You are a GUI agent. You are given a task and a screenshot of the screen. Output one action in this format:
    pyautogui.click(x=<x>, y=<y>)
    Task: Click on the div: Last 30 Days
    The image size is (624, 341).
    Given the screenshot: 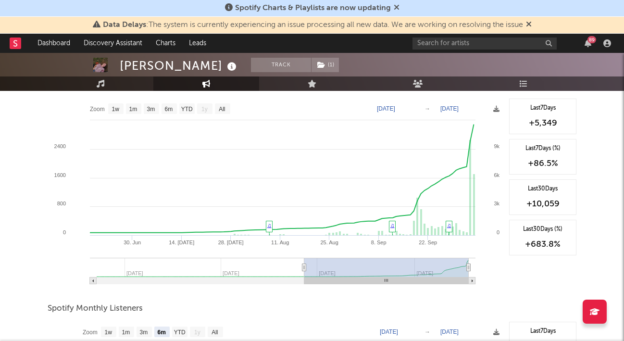 What is the action you would take?
    pyautogui.click(x=543, y=189)
    